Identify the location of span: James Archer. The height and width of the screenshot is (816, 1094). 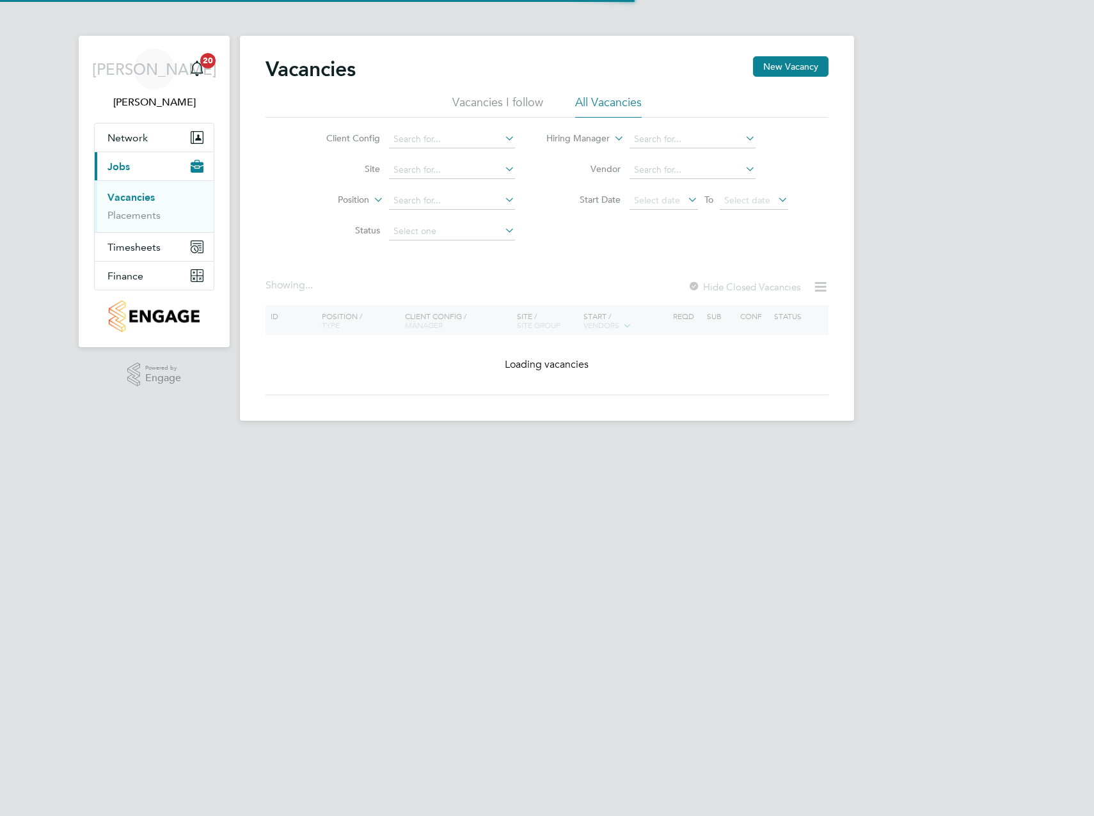
(154, 102).